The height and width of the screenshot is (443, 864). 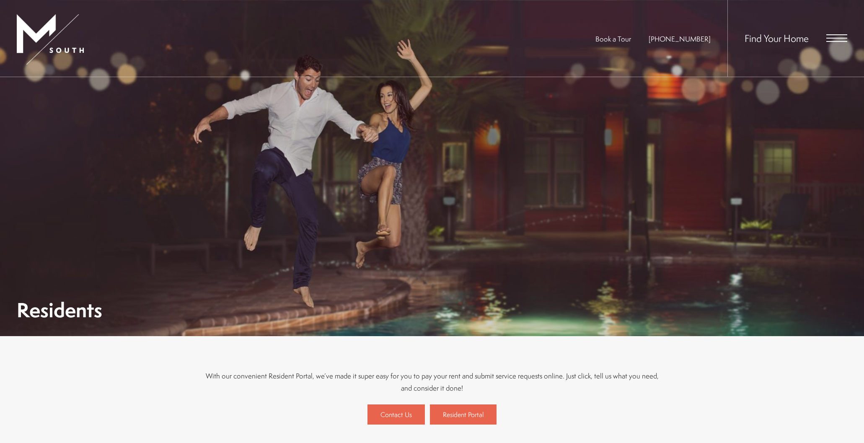 What do you see at coordinates (463, 414) in the screenshot?
I see `a: Resident Portal` at bounding box center [463, 414].